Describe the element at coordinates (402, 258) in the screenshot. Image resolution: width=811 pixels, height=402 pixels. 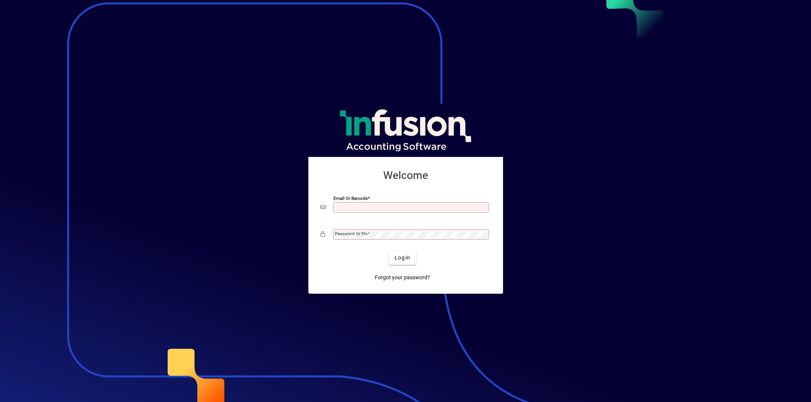
I see `button: Login` at that location.